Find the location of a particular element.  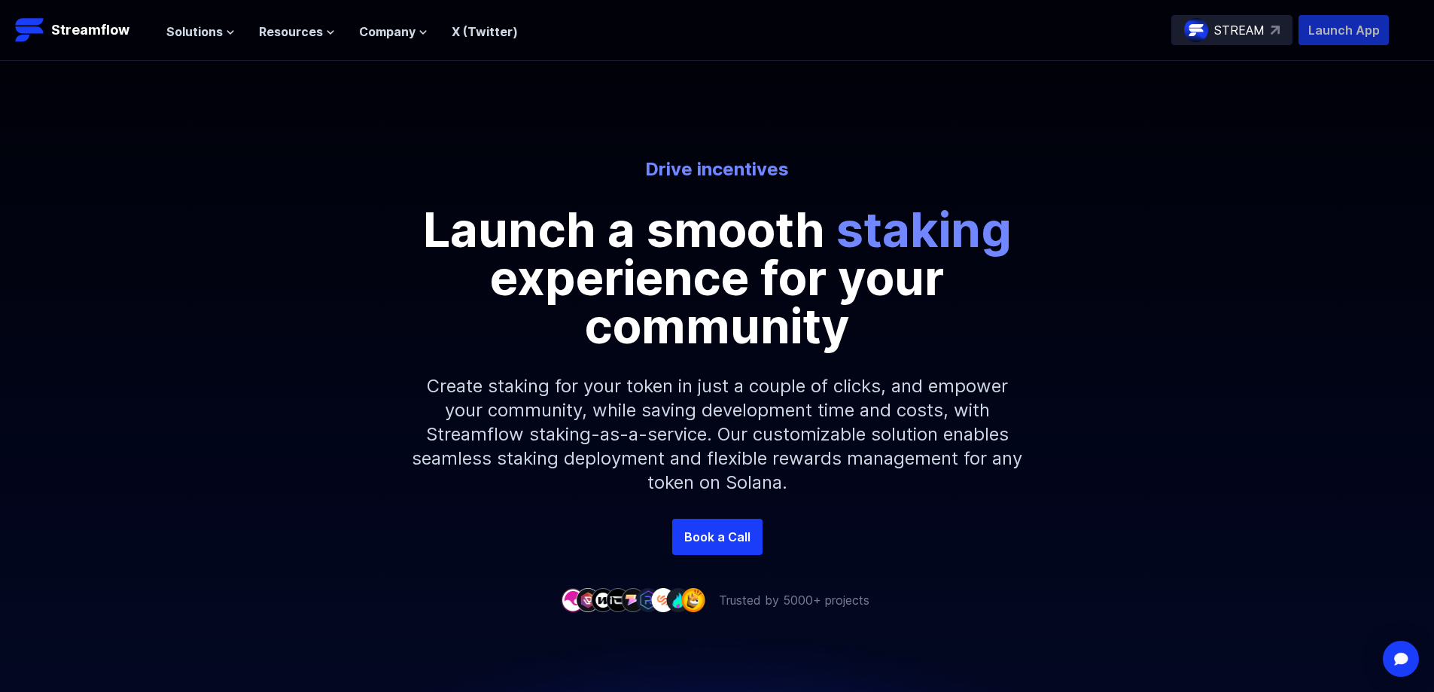

img: company-6 is located at coordinates (648, 599).